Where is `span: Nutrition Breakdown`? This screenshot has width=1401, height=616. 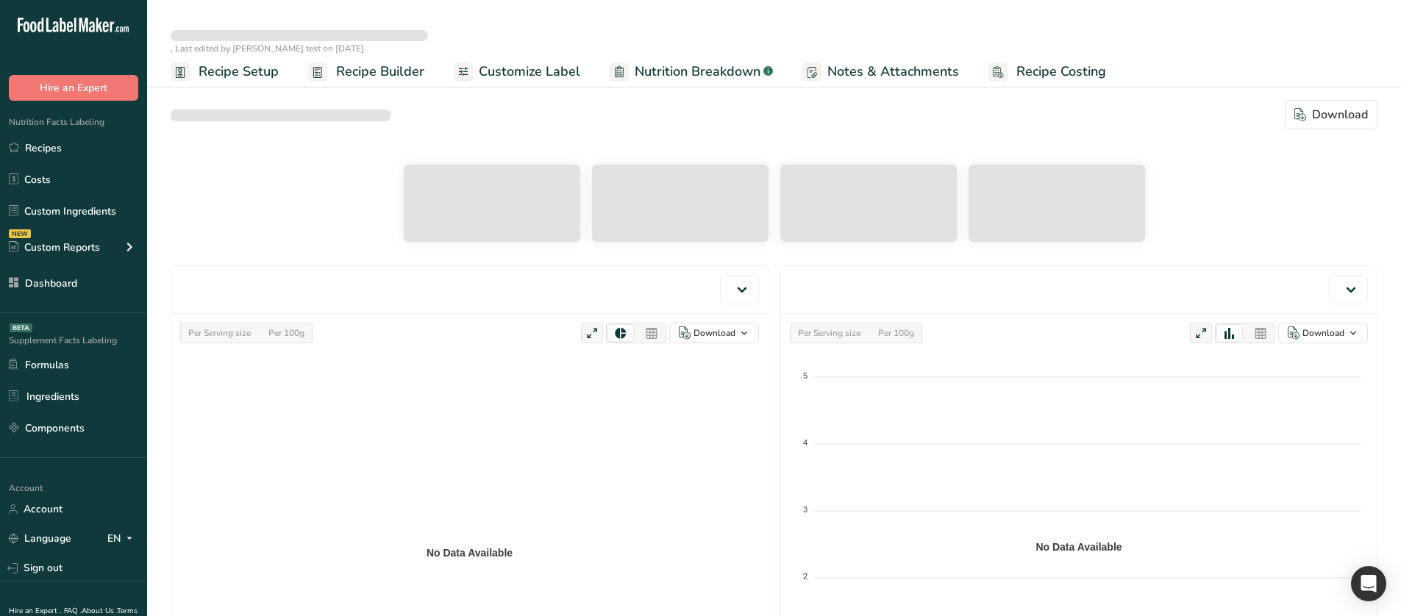
span: Nutrition Breakdown is located at coordinates (697, 71).